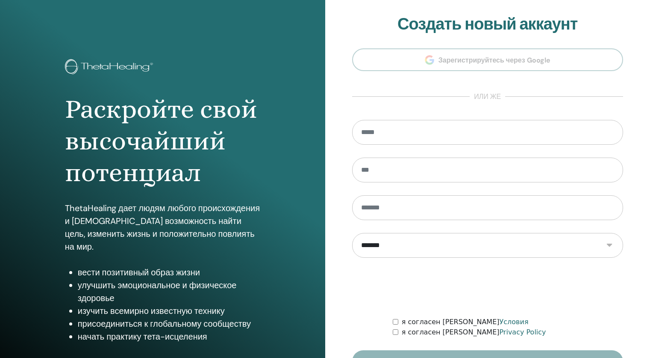  I want to click on li: улучшить эмоциональное и физическое здоровье, so click(169, 291).